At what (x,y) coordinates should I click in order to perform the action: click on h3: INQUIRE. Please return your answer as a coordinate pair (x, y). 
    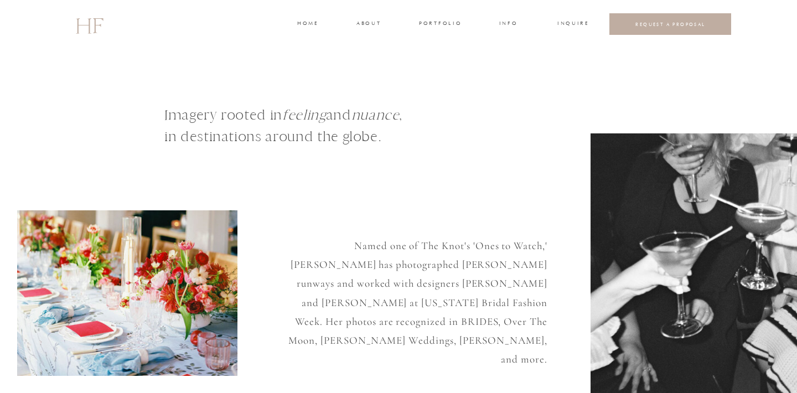
    Looking at the image, I should click on (572, 24).